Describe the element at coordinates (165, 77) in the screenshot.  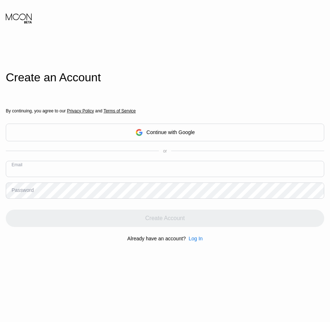
I see `div: Create an Account` at that location.